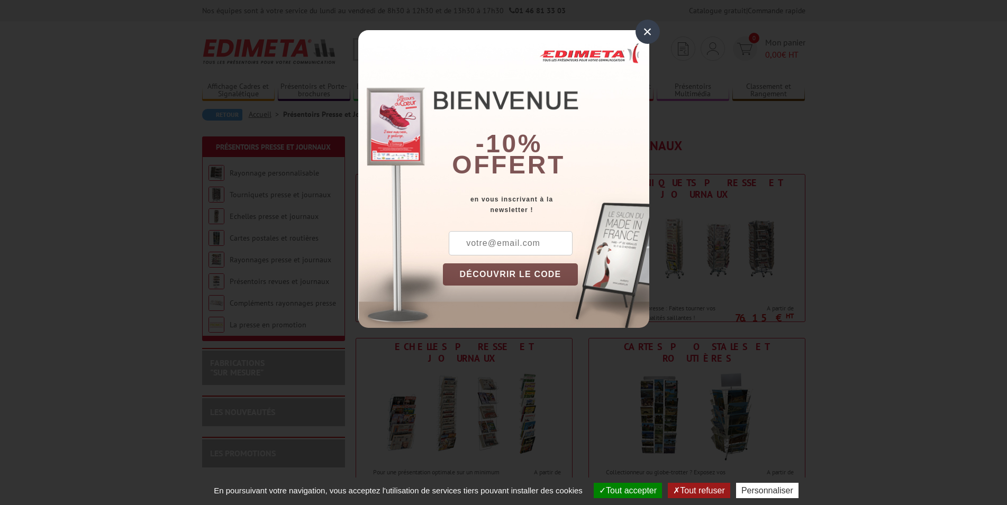  Describe the element at coordinates (511, 275) in the screenshot. I see `button: DÉCOUVRIR LE CODE` at that location.